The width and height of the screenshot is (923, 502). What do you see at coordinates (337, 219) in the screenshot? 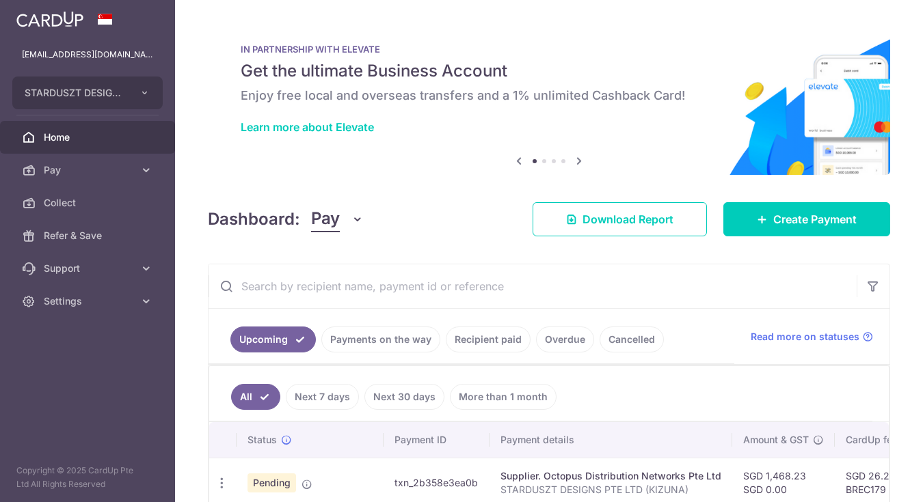
I see `button: Pay` at bounding box center [337, 219].